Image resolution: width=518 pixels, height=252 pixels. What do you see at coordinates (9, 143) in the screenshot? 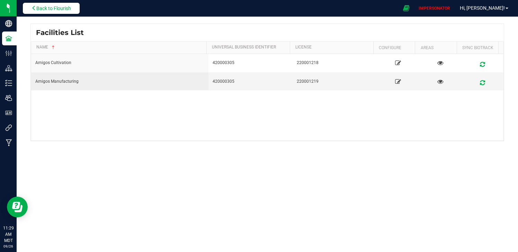
I see `inline-svg: Manufacturing` at bounding box center [9, 143].